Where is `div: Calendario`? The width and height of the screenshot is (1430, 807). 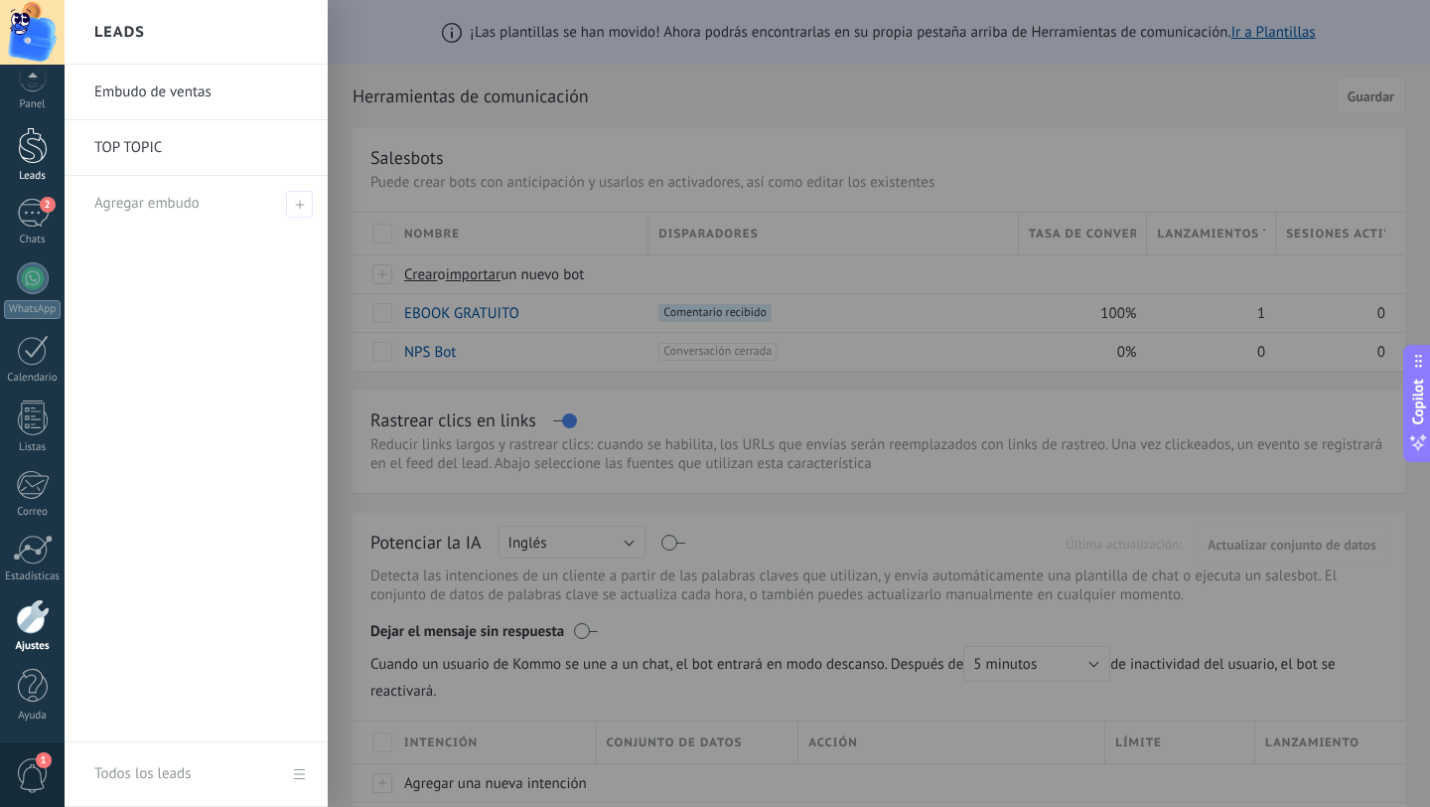
div: Calendario is located at coordinates (33, 377).